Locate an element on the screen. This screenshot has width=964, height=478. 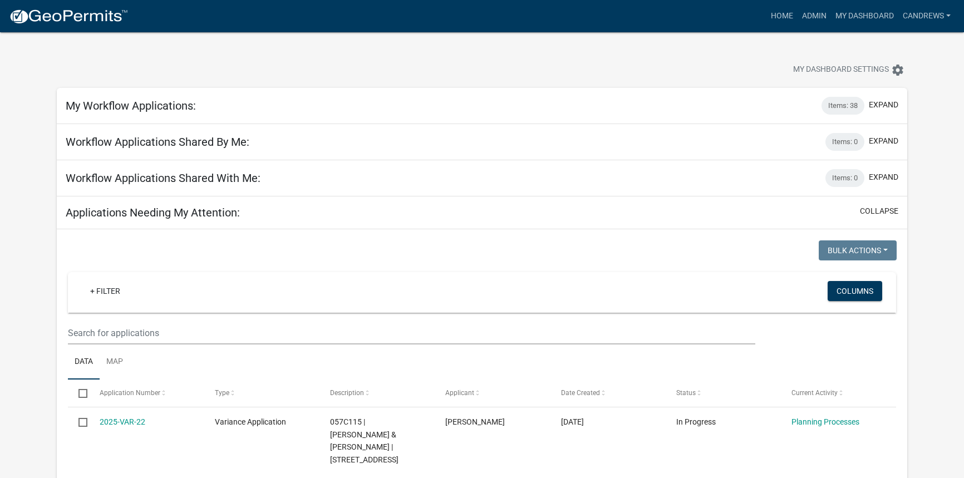
span: Current Activity is located at coordinates (814, 393).